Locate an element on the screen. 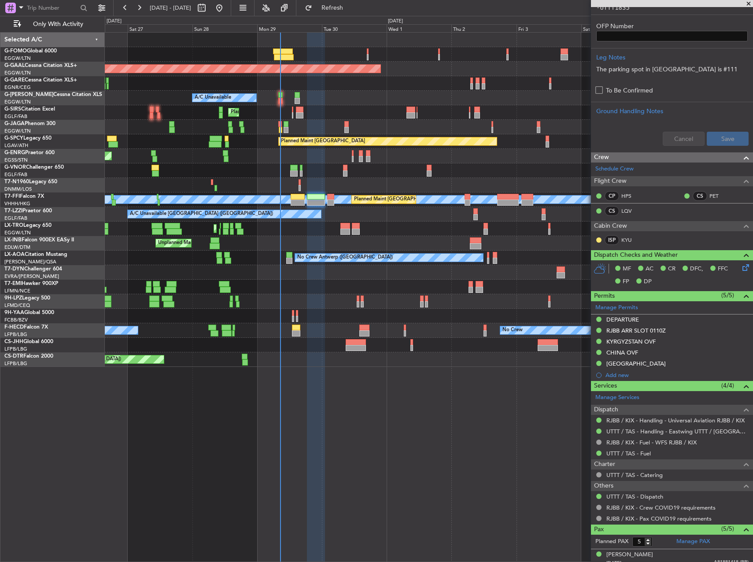 This screenshot has height=562, width=753. a: RJBB / KIX - Fuel - WFS RJBB / KIX is located at coordinates (652, 442).